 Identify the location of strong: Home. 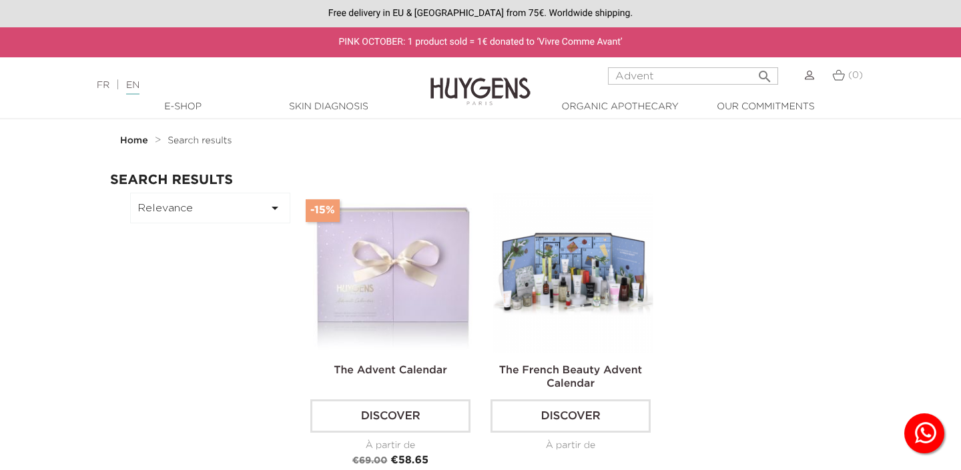
(134, 141).